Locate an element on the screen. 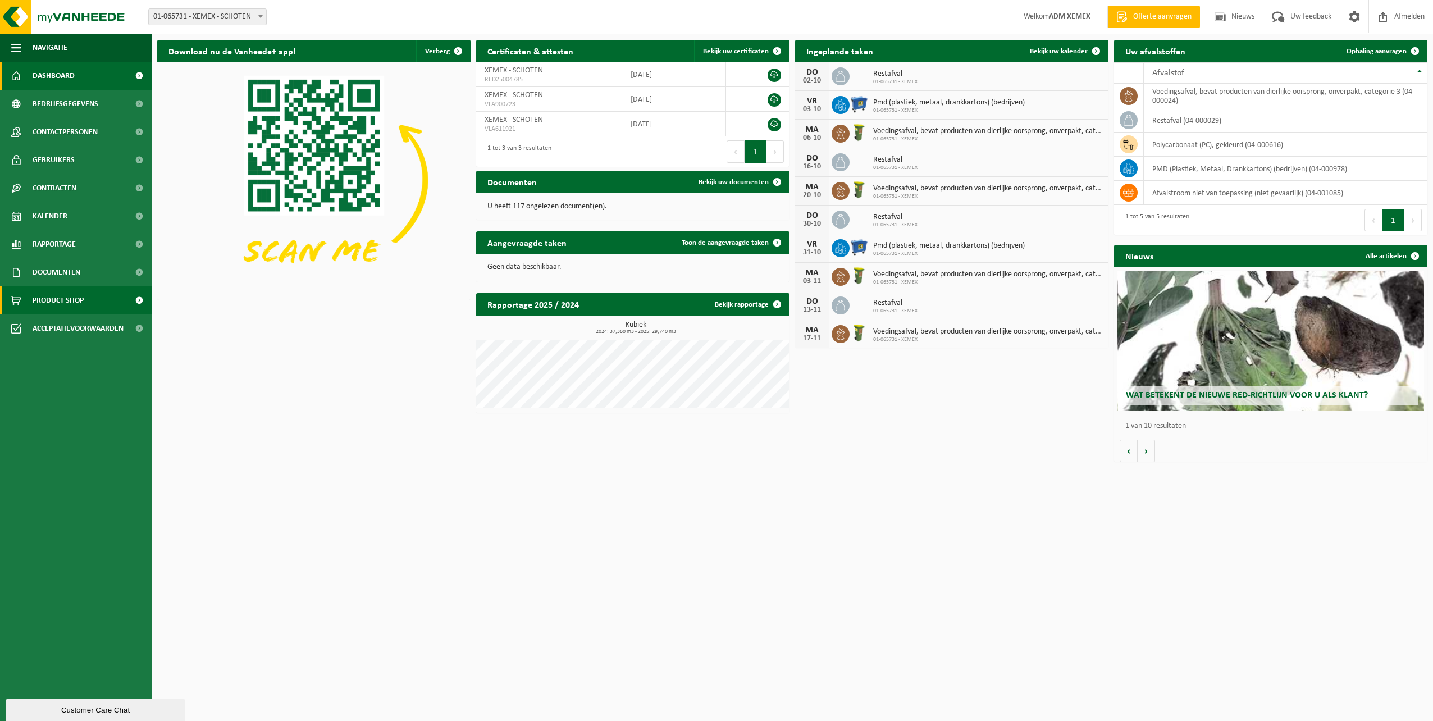  span: Voedingsafval, bevat producten van dierlijke oorsprong, onverpakt, categorie 3 is located at coordinates (988, 189).